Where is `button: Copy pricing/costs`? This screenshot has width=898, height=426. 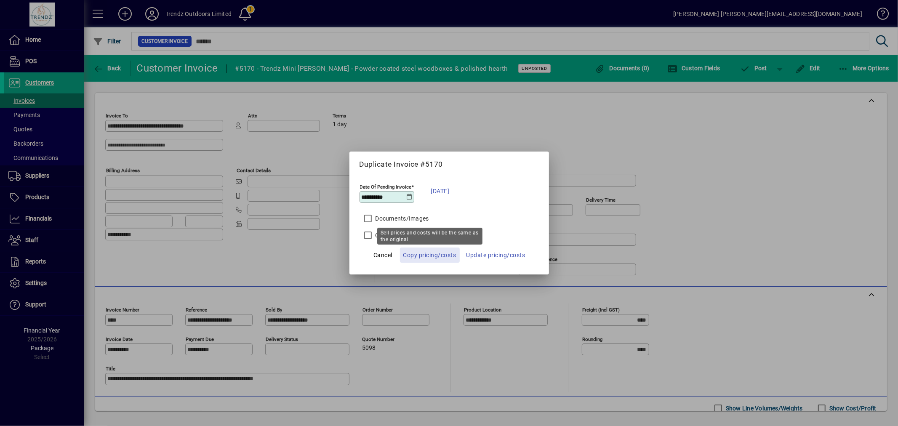
button: Copy pricing/costs is located at coordinates (430, 255).